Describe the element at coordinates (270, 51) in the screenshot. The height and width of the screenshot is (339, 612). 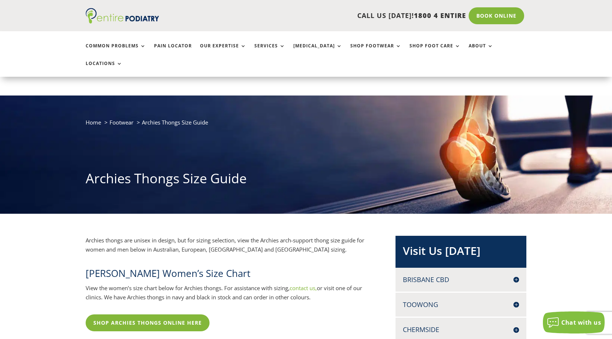
I see `a: Services` at that location.